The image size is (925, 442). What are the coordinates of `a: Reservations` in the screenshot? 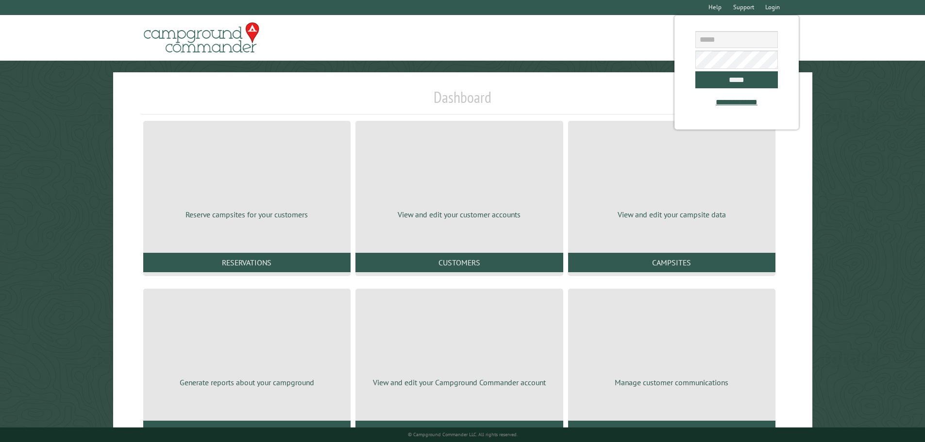 It's located at (247, 263).